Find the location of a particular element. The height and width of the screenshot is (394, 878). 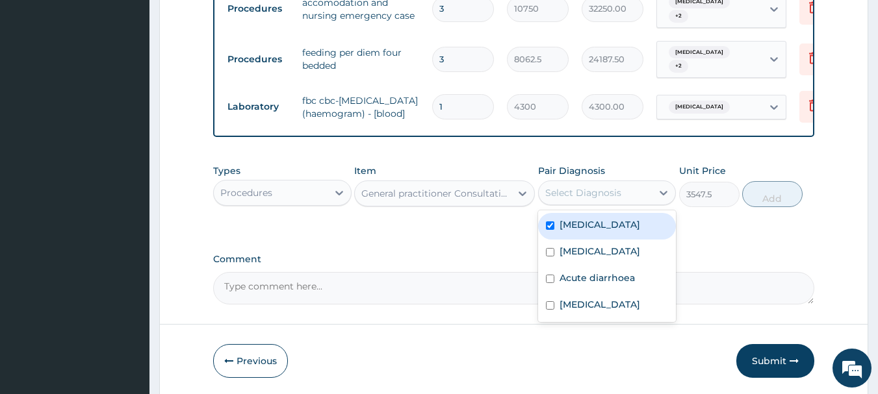

label: Item is located at coordinates (365, 171).